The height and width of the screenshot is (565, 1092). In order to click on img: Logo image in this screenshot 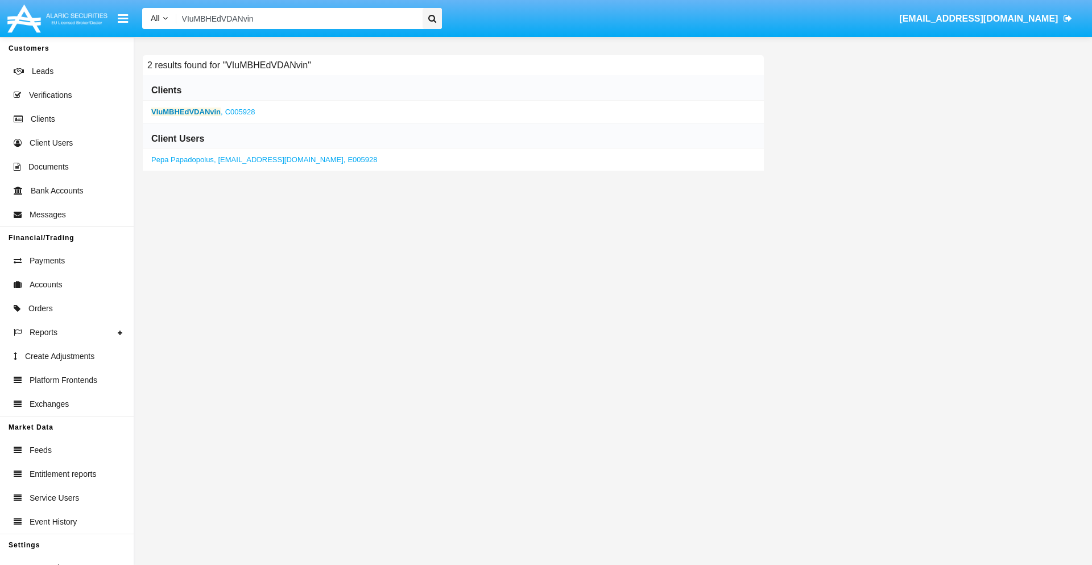, I will do `click(57, 18)`.